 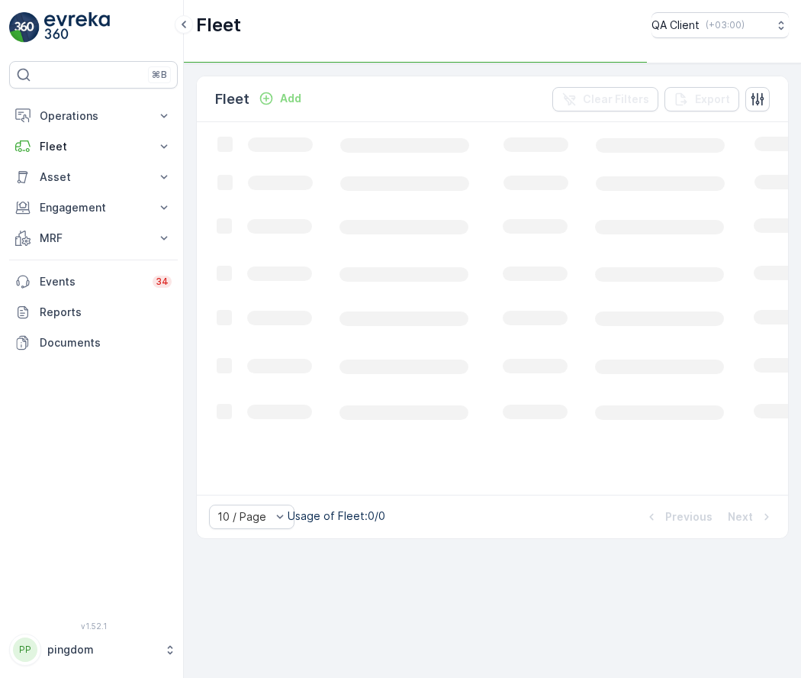 What do you see at coordinates (93, 177) in the screenshot?
I see `button: Asset` at bounding box center [93, 177].